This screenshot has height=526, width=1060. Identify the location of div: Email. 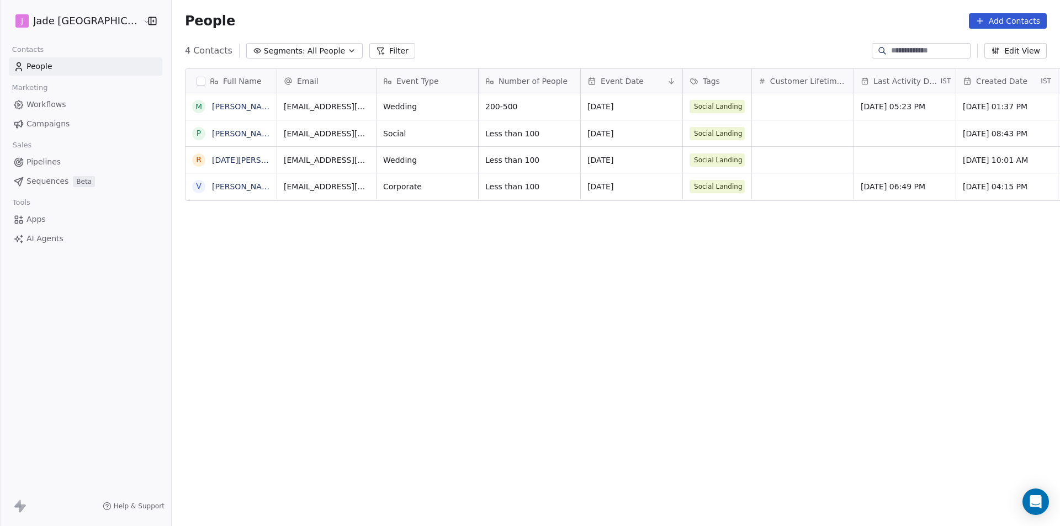
(326, 81).